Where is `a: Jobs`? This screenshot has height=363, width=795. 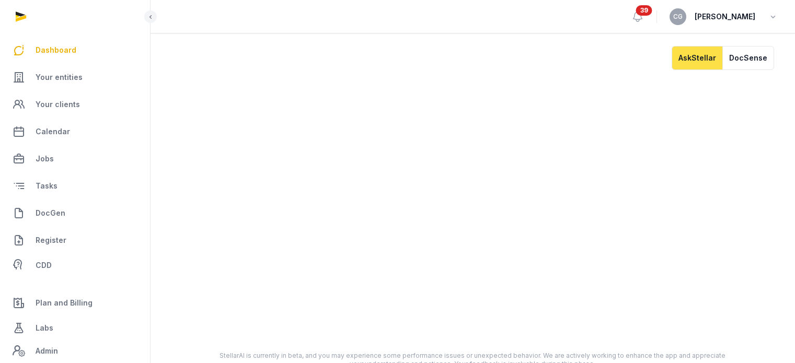 a: Jobs is located at coordinates (75, 159).